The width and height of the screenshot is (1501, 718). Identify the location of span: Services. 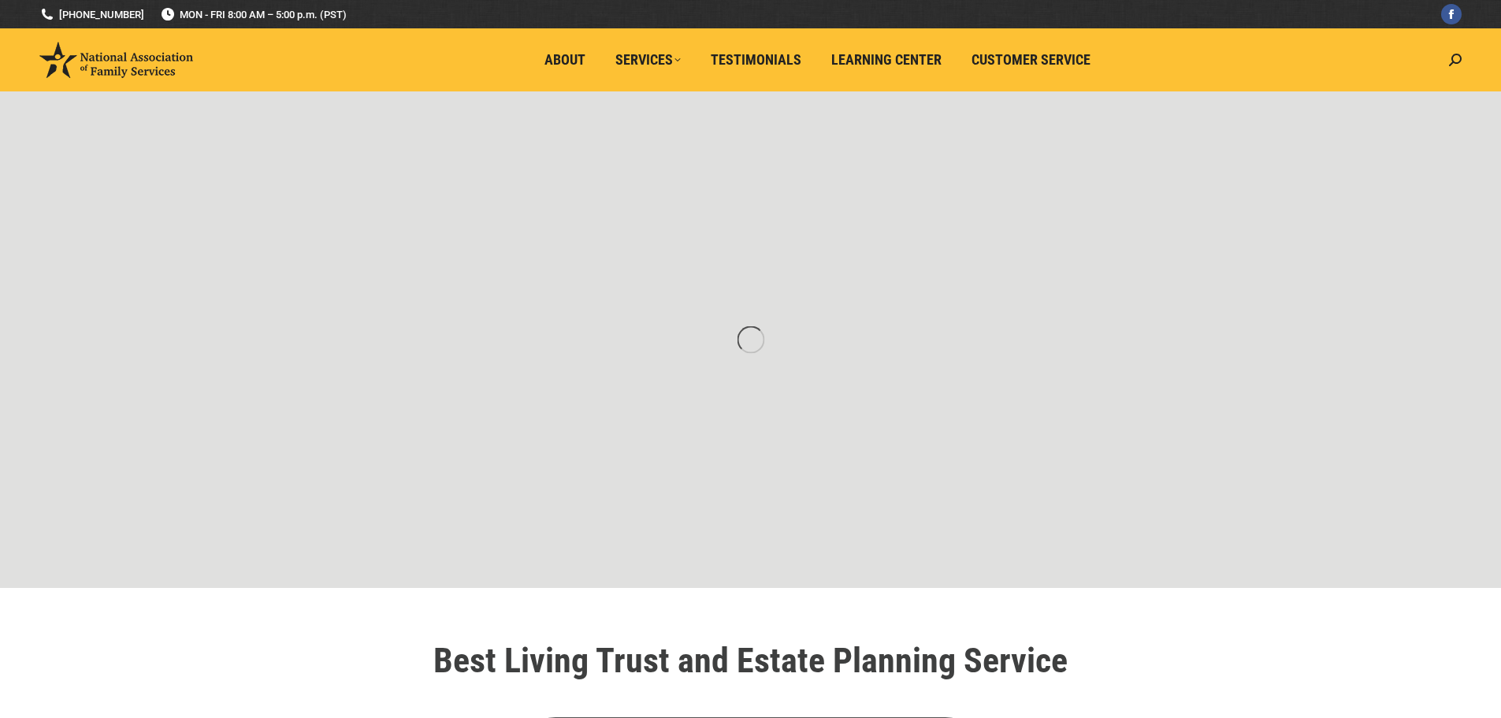
(647, 60).